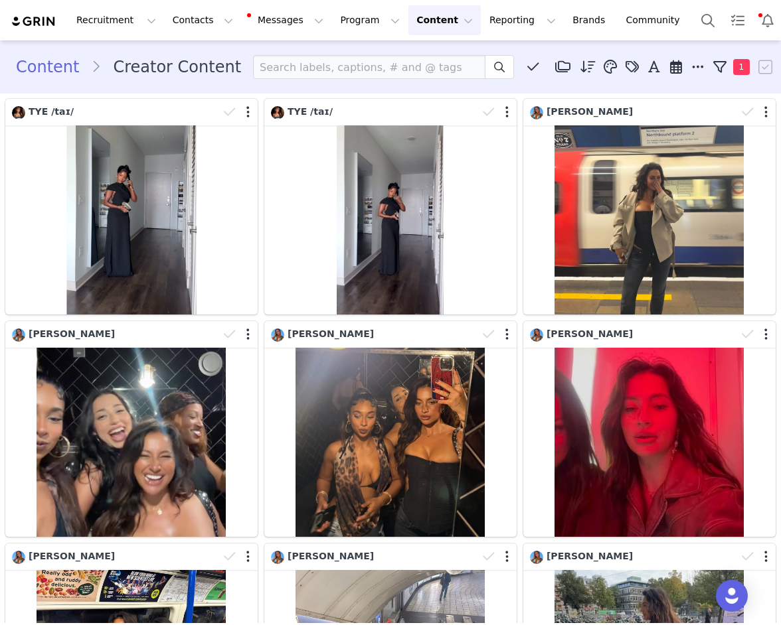 The height and width of the screenshot is (625, 781). I want to click on a: Content, so click(53, 67).